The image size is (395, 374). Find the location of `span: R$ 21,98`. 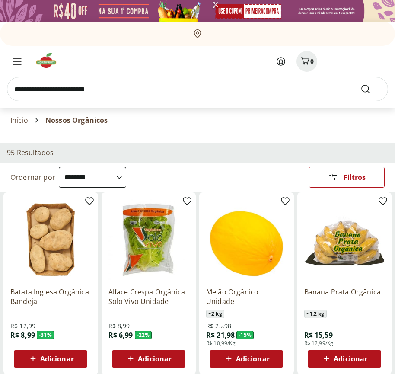

span: R$ 21,98 is located at coordinates (220, 335).